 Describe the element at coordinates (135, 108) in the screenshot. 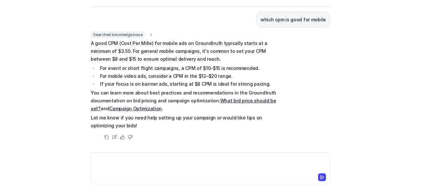

I see `a: Campaign Optimization` at that location.